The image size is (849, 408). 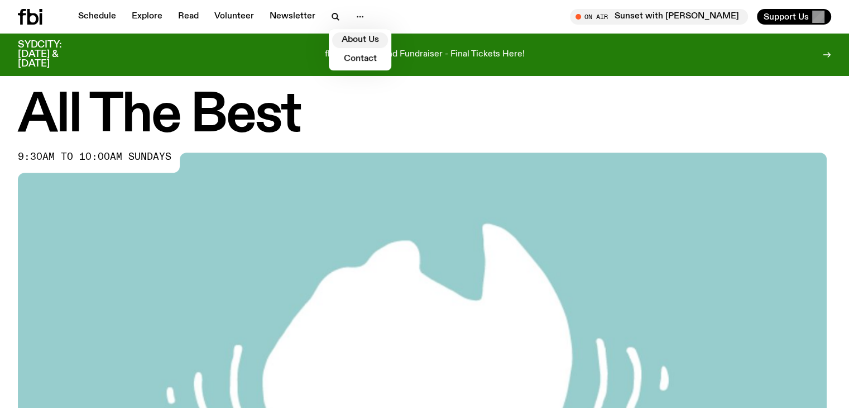 I want to click on a: Newsletter, so click(x=293, y=17).